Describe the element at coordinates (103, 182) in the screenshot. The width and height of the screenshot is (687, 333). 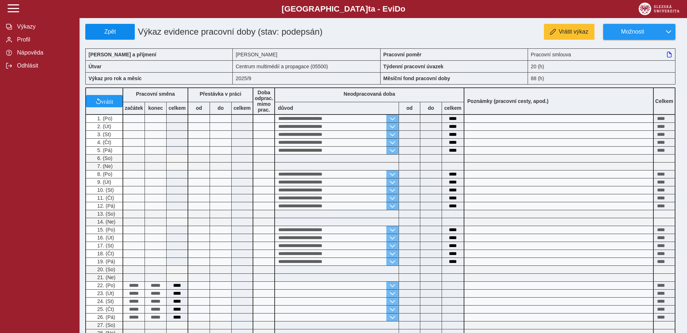
I see `span: 9. (Út)` at that location.